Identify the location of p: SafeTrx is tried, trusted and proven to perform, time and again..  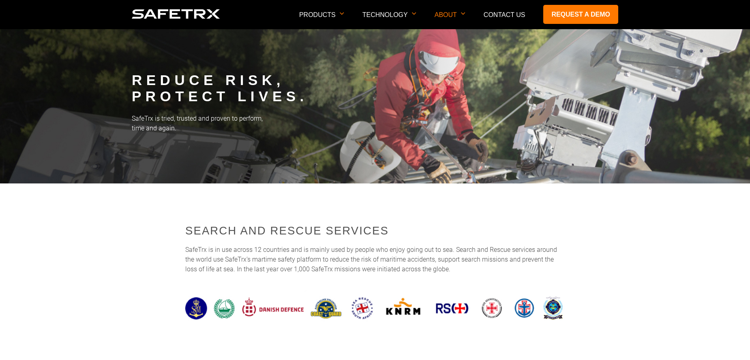
(375, 124).